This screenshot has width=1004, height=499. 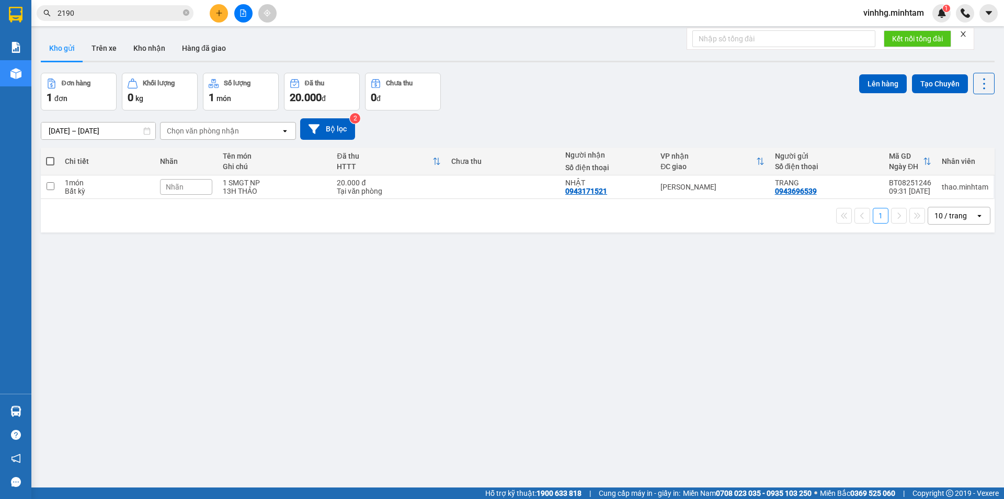 I want to click on div: Chọn văn phòng nhận, so click(x=203, y=131).